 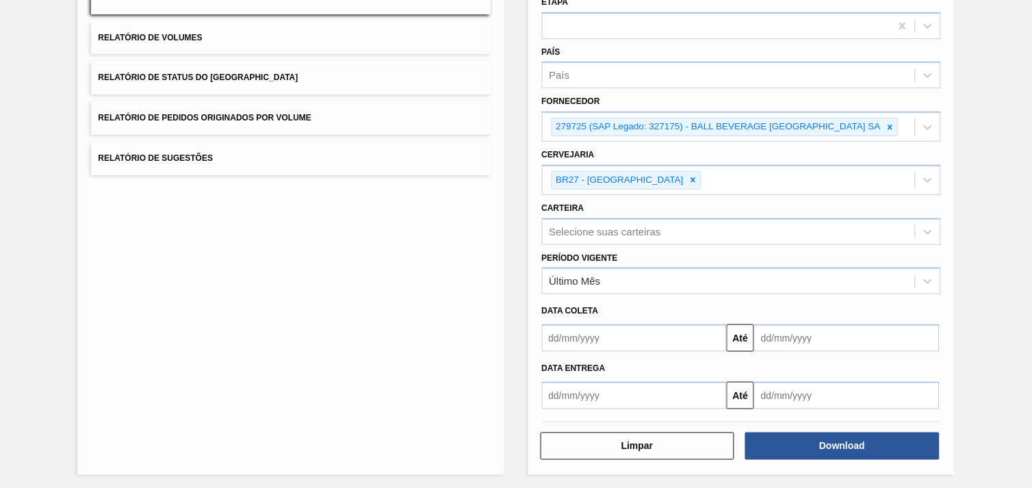 I want to click on button: Relatório de Volumes, so click(x=290, y=38).